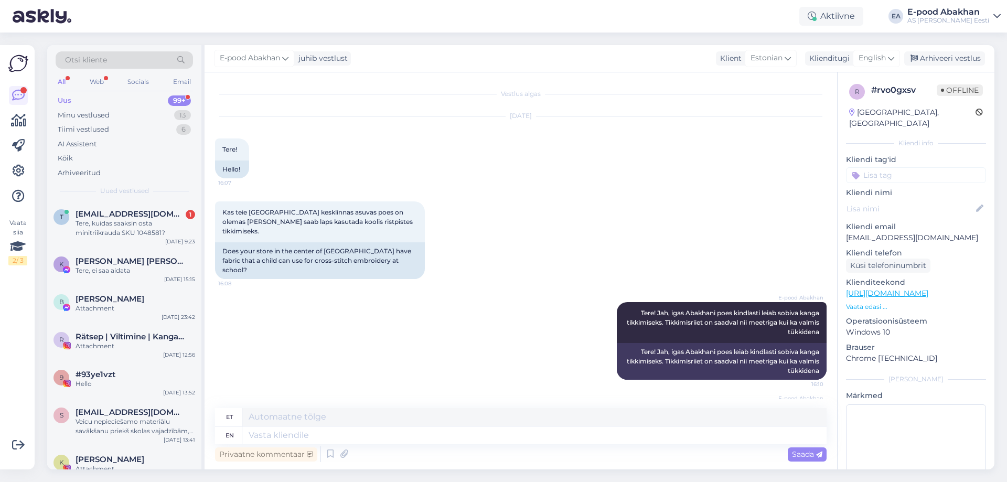 The width and height of the screenshot is (1007, 482). Describe the element at coordinates (18, 261) in the screenshot. I see `div: 2 / 3` at that location.